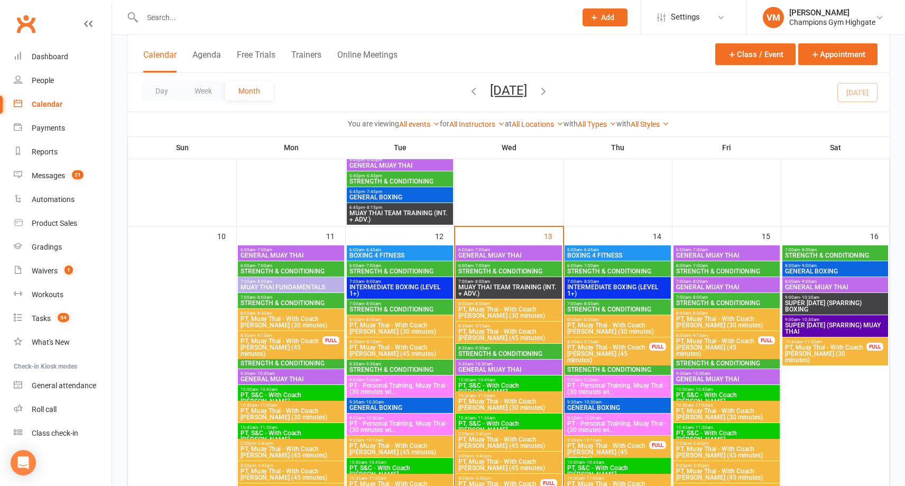 Image resolution: width=905 pixels, height=486 pixels. What do you see at coordinates (477, 124) in the screenshot?
I see `a: All Instructors` at bounding box center [477, 124].